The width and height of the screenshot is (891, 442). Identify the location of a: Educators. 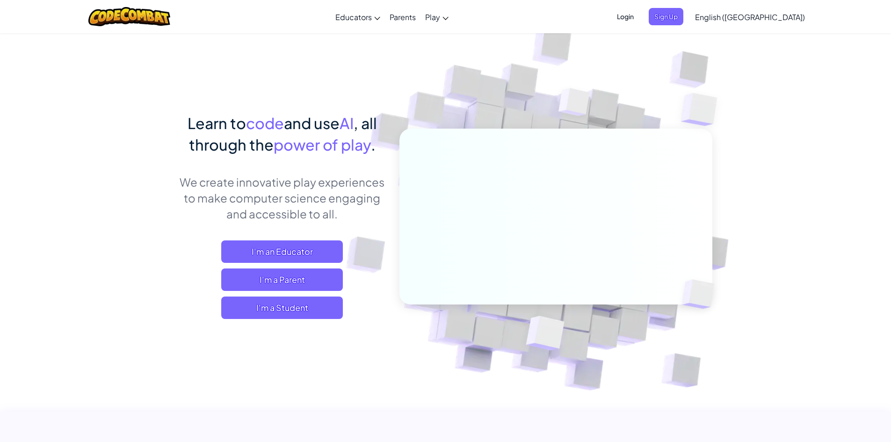
(358, 17).